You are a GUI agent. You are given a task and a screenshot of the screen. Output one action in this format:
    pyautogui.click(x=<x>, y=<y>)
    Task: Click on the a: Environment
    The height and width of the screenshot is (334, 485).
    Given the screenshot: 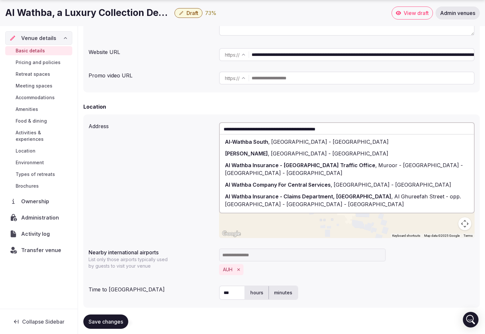 What is the action you would take?
    pyautogui.click(x=39, y=163)
    